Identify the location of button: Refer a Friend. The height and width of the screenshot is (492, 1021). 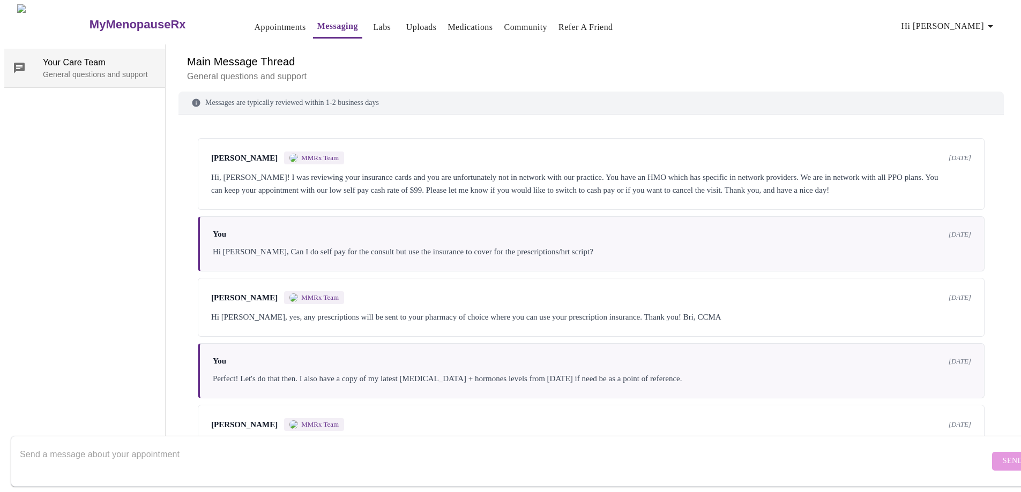
(586, 27).